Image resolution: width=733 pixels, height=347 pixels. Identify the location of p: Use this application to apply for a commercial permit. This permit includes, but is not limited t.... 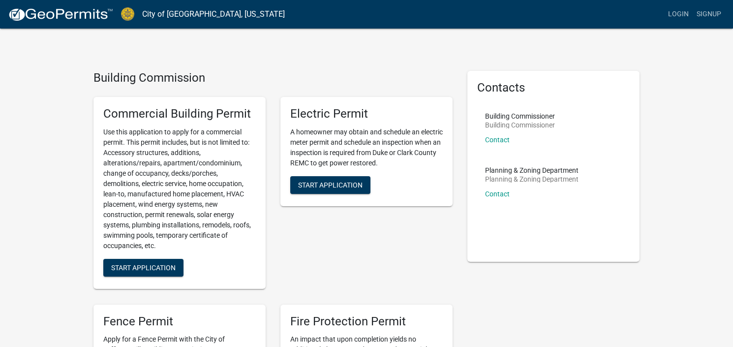
(179, 189).